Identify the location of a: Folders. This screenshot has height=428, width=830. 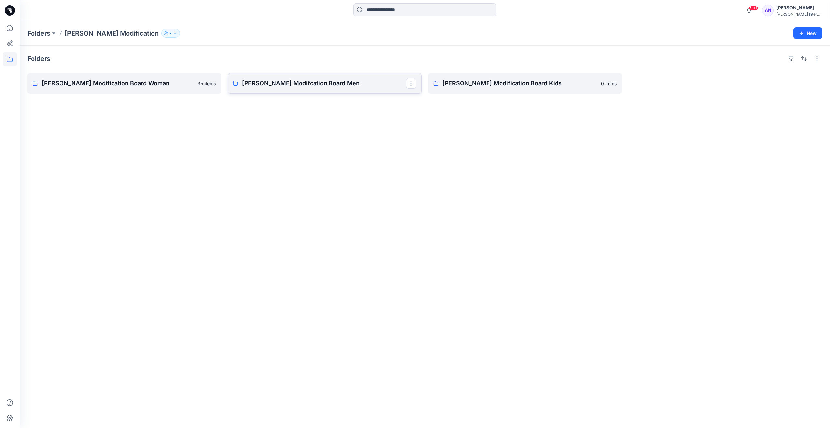
(39, 33).